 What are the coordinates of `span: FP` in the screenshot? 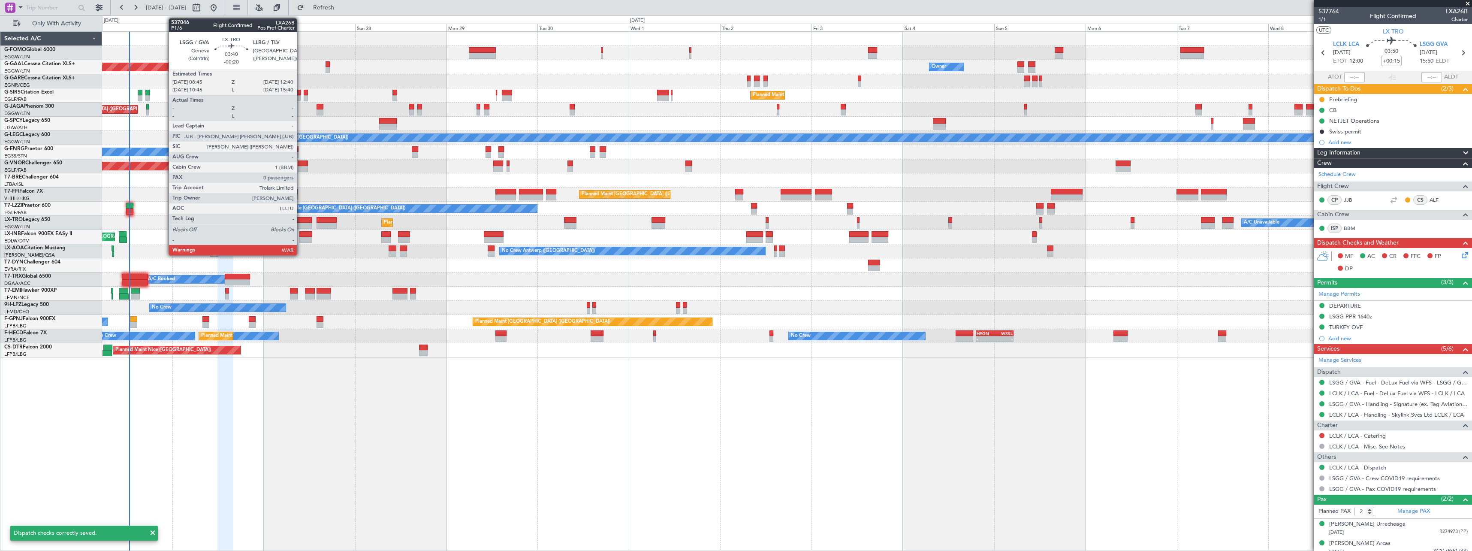 It's located at (1438, 256).